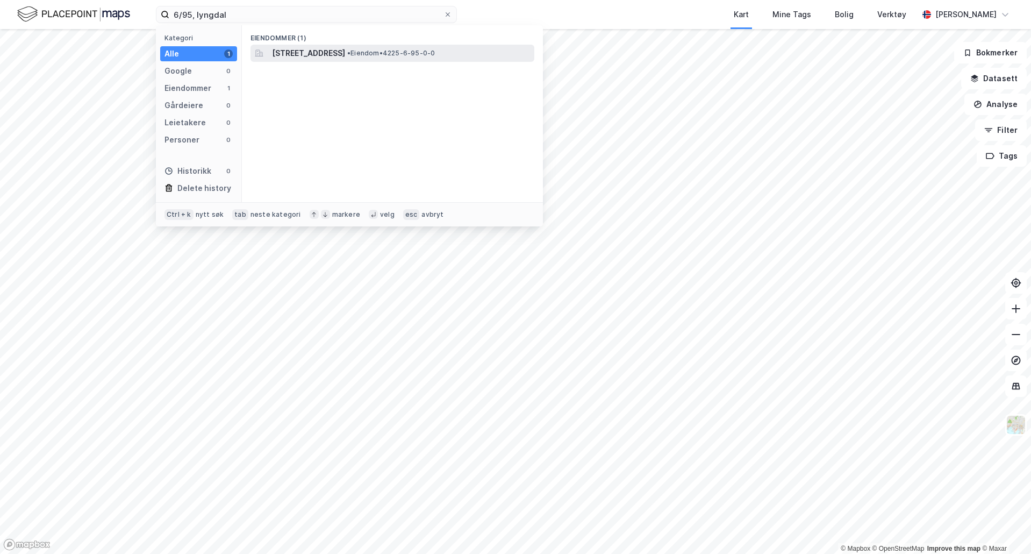 The width and height of the screenshot is (1031, 554). I want to click on img: Z, so click(1016, 425).